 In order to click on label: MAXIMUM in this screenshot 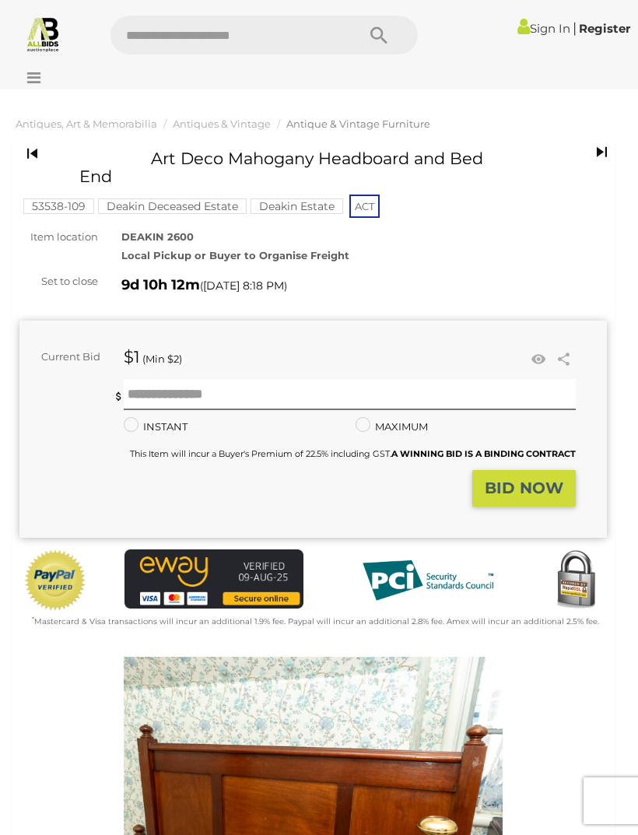, I will do `click(392, 427)`.